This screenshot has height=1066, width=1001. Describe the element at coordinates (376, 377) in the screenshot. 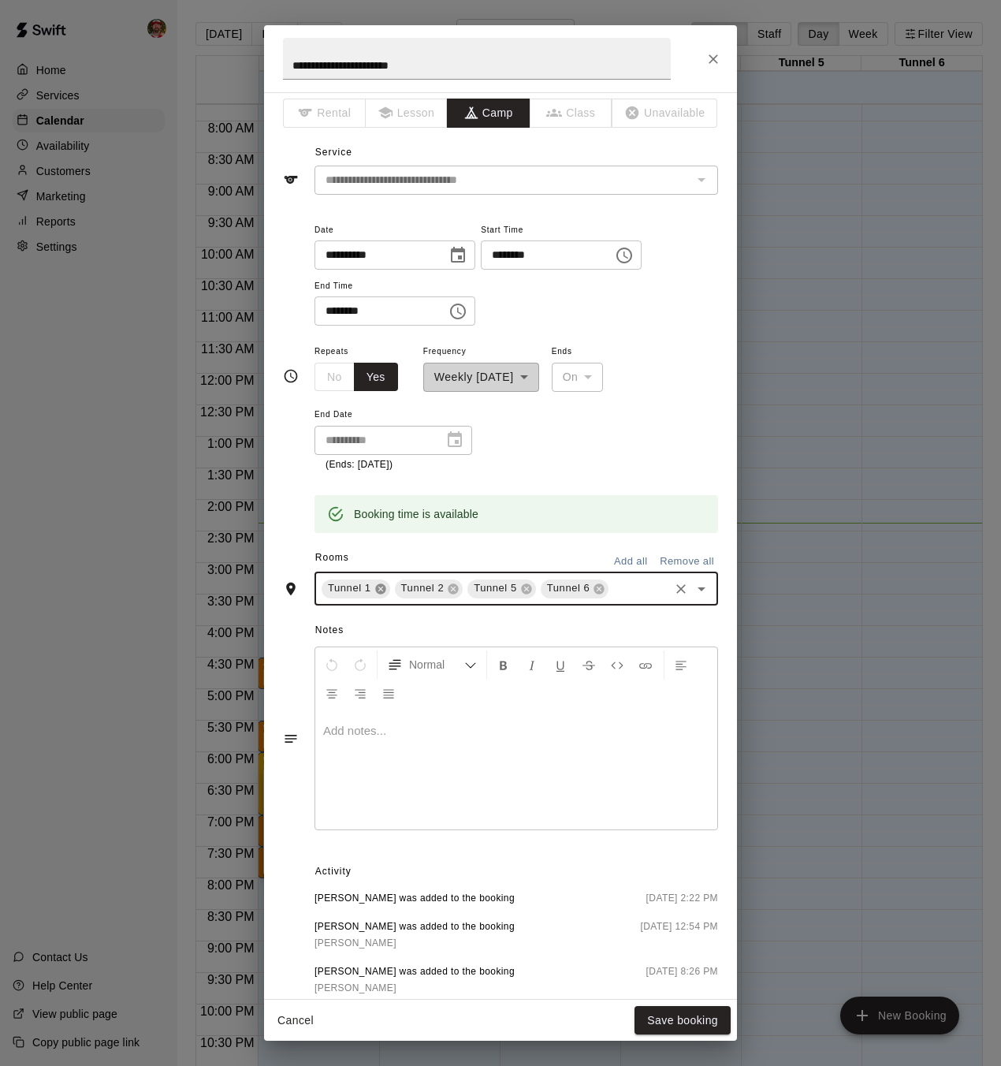

I see `button: Yes` at that location.